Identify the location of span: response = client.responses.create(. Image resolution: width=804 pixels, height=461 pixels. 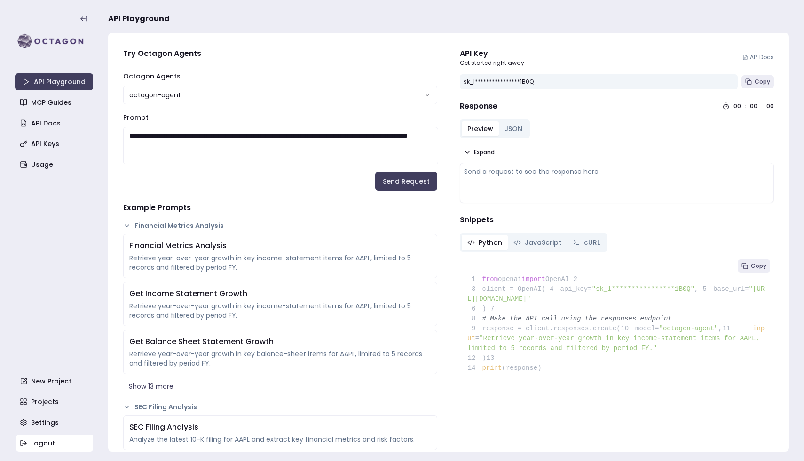
(544, 329).